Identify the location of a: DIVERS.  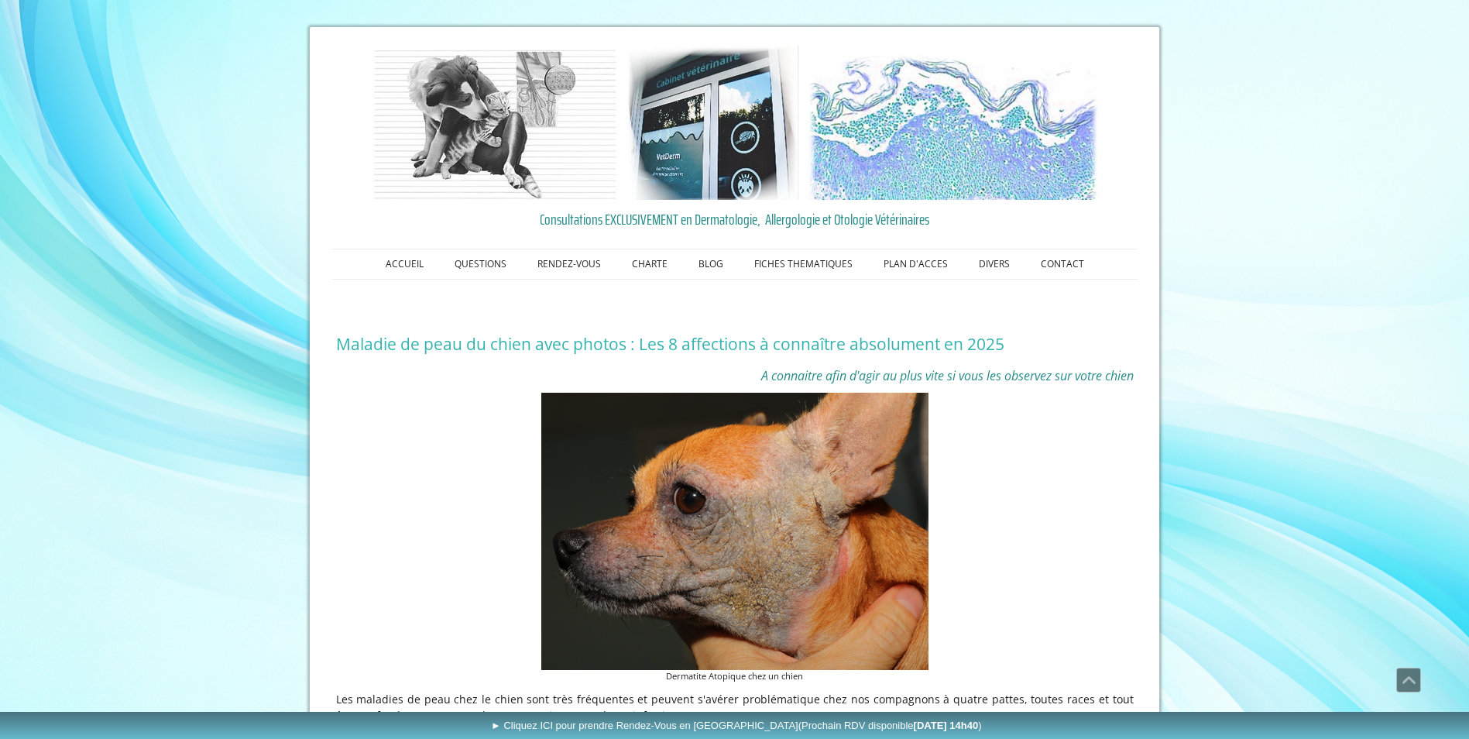
(995, 264).